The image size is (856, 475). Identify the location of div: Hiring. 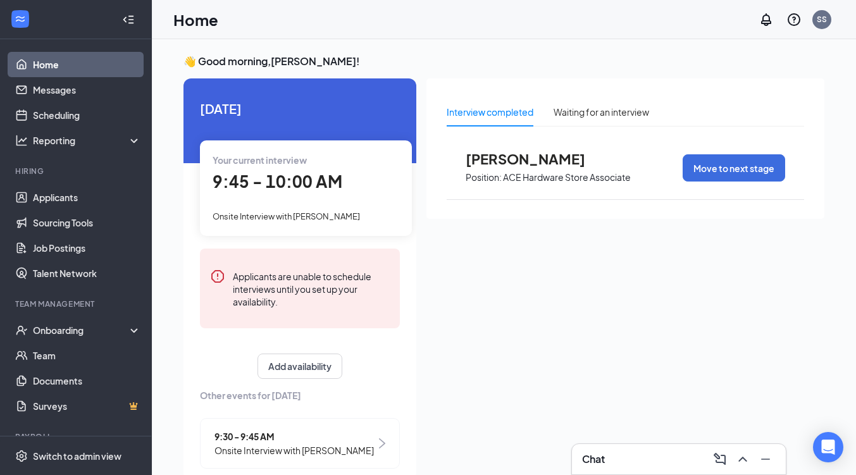
(77, 171).